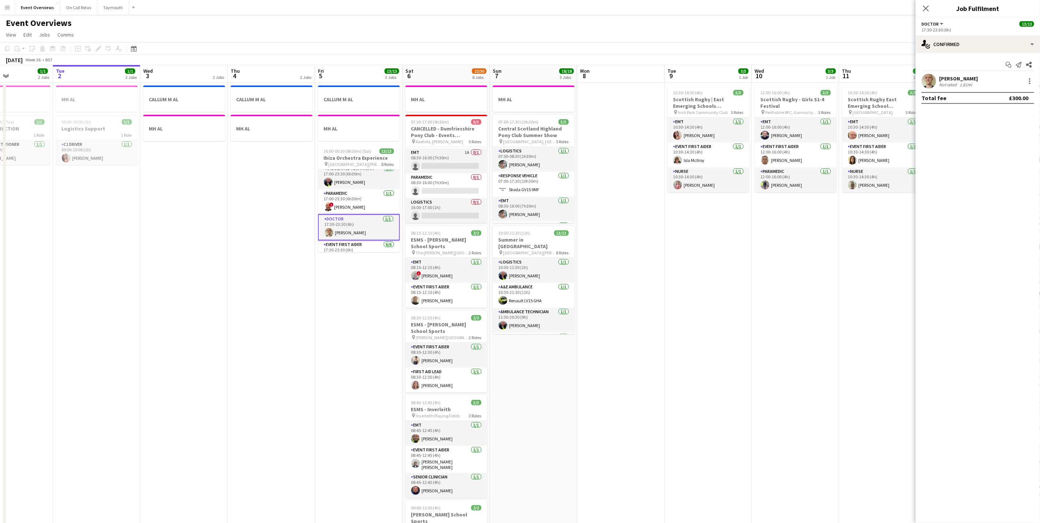 The image size is (1040, 523). Describe the element at coordinates (272, 99) in the screenshot. I see `div: CALLUM M AL` at that location.